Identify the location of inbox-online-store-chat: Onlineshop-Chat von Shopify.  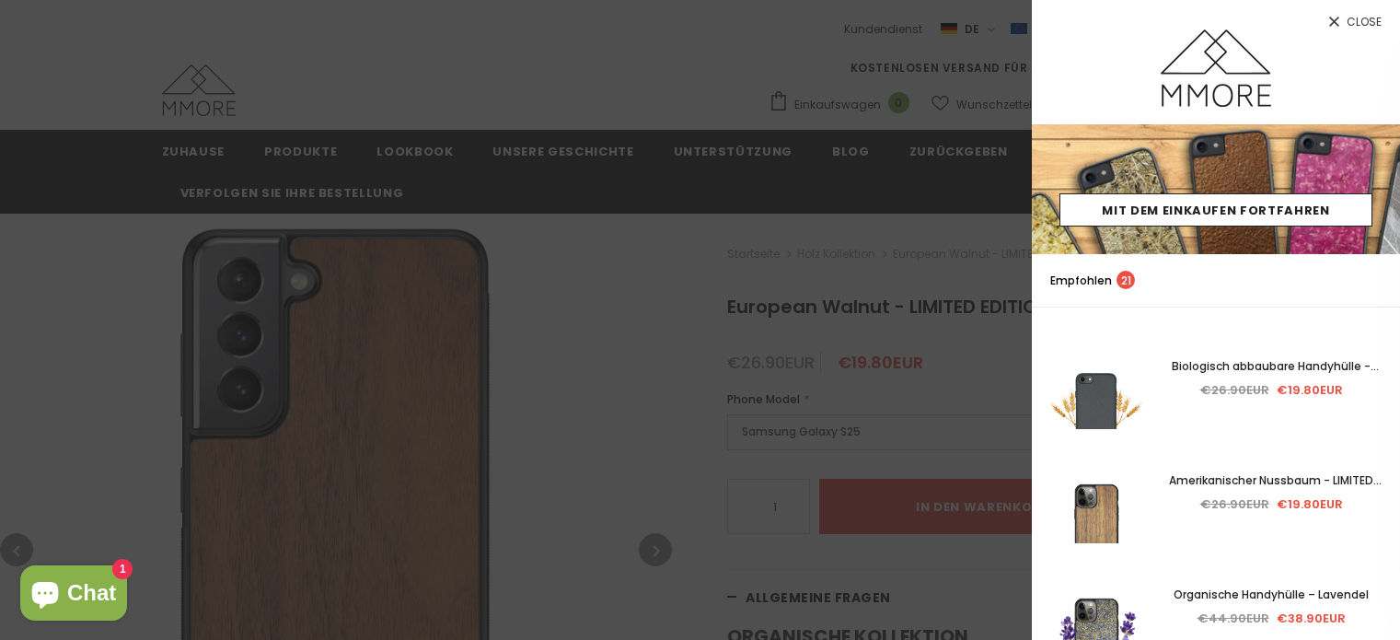
(74, 595).